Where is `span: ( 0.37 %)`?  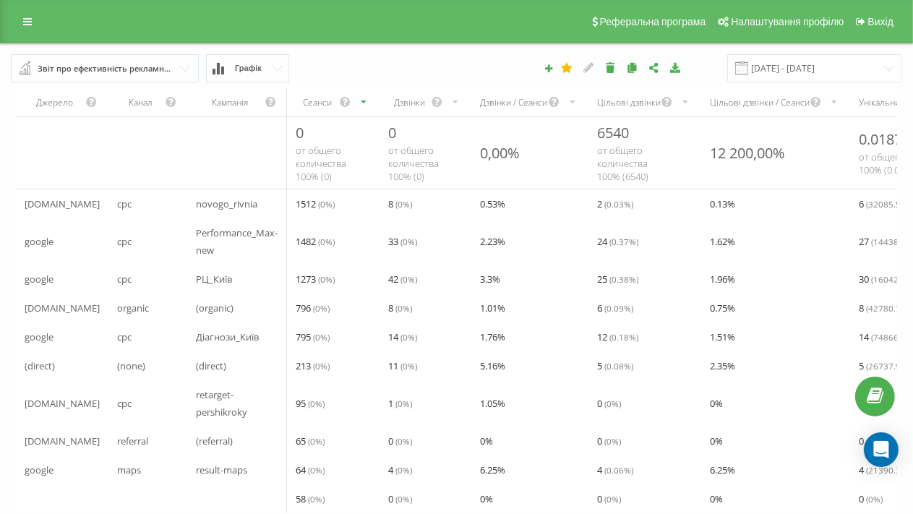 span: ( 0.37 %) is located at coordinates (624, 241).